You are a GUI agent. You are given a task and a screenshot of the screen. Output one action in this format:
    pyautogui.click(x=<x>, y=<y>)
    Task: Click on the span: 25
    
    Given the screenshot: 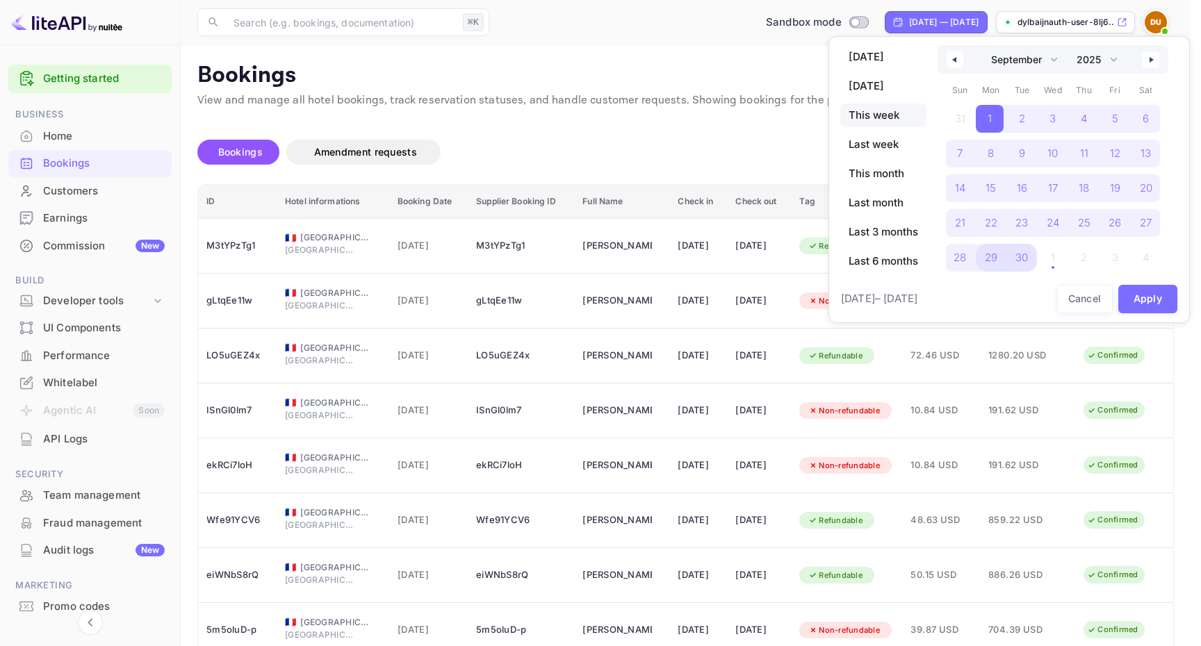 What is the action you would take?
    pyautogui.click(x=1084, y=223)
    